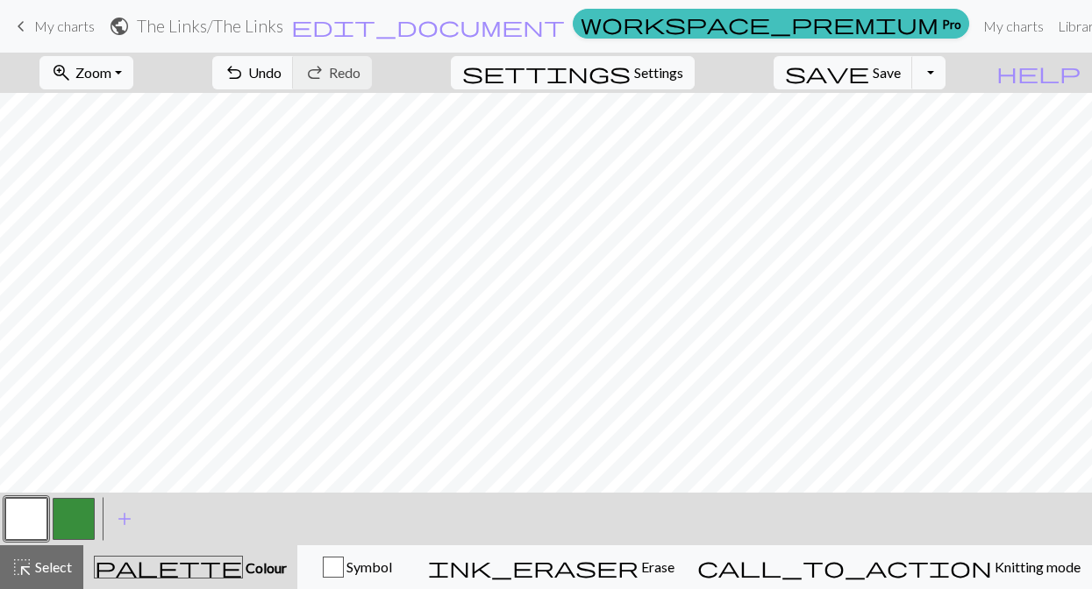 The height and width of the screenshot is (589, 1092). What do you see at coordinates (64, 25) in the screenshot?
I see `span: My charts` at bounding box center [64, 25].